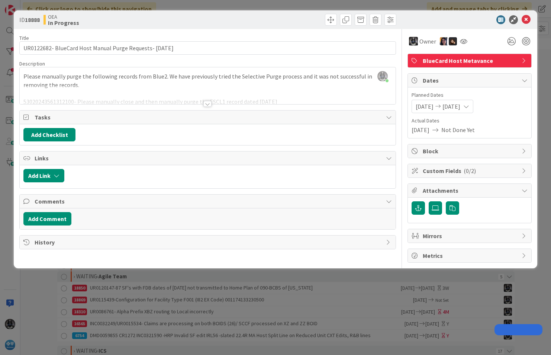  Describe the element at coordinates (470, 255) in the screenshot. I see `span: Metrics` at that location.